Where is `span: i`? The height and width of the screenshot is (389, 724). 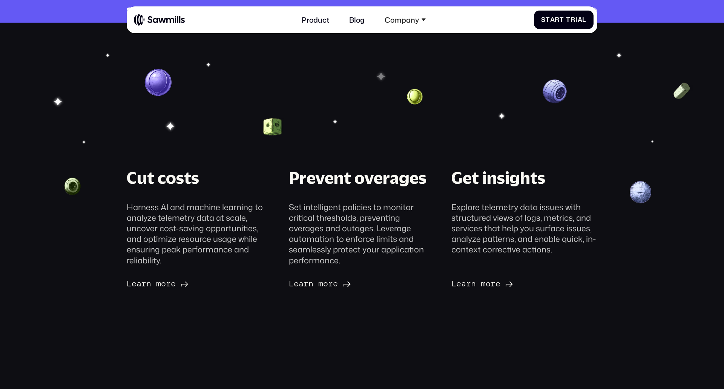 span: i is located at coordinates (576, 20).